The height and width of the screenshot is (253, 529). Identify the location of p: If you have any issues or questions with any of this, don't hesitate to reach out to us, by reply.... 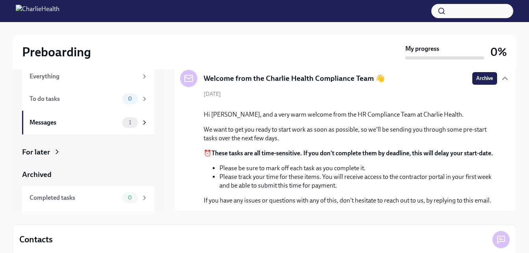
(350, 201).